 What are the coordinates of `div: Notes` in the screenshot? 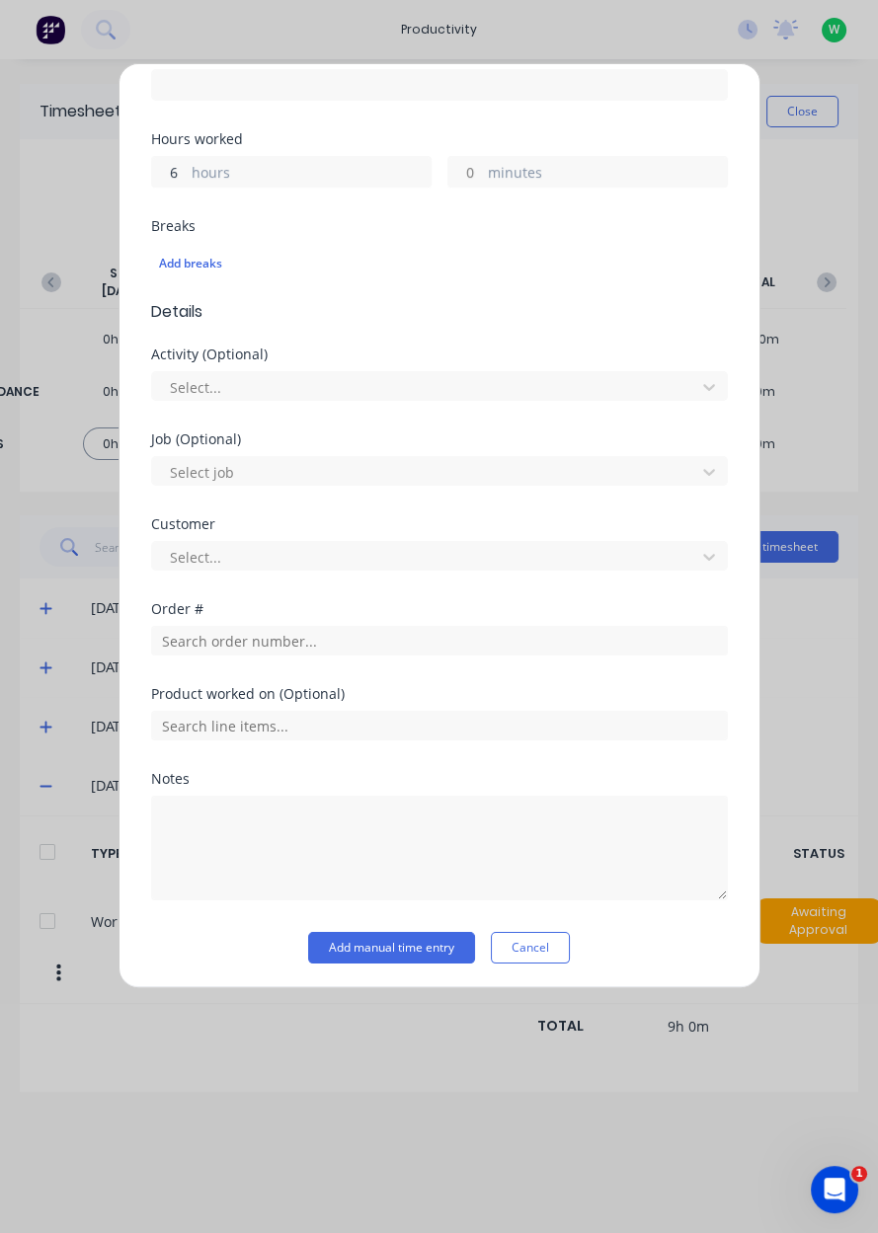 It's located at (439, 779).